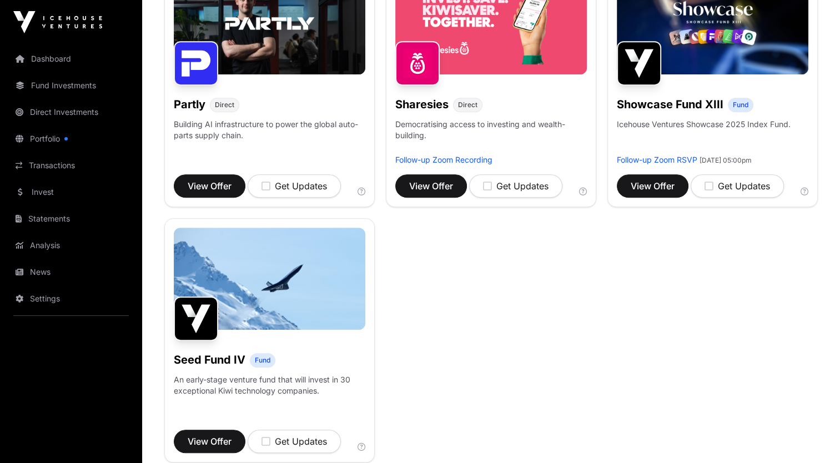 The image size is (840, 463). What do you see at coordinates (418, 63) in the screenshot?
I see `img: Sharesies` at bounding box center [418, 63].